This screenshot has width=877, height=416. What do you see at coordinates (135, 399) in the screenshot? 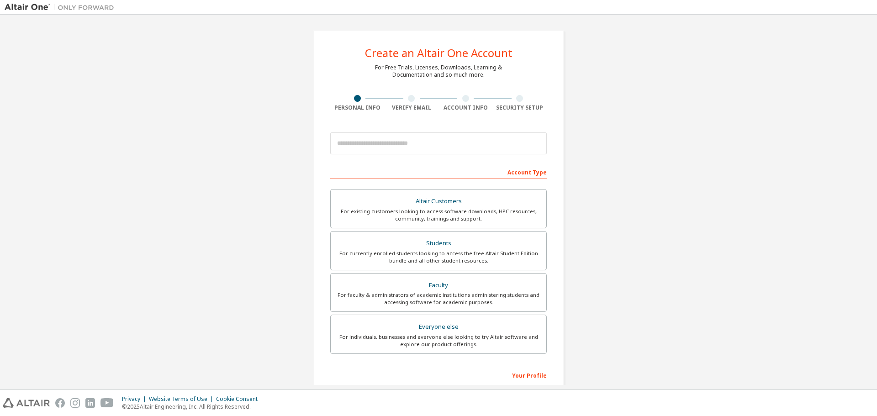
I see `div: Privacy` at bounding box center [135, 399].